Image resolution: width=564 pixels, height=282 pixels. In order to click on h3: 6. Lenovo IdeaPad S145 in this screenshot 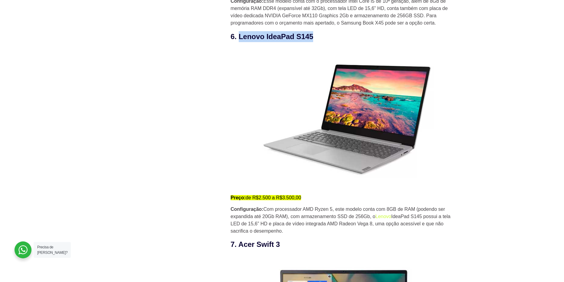, I will do `click(345, 37)`.